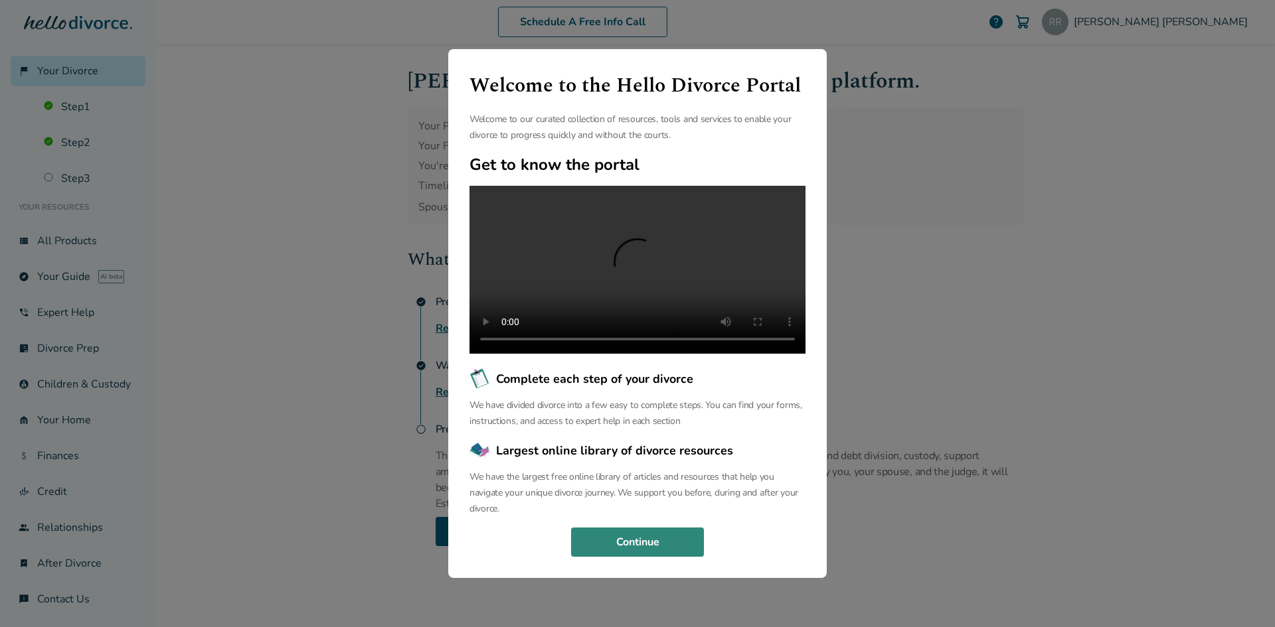 Image resolution: width=1275 pixels, height=627 pixels. I want to click on p: We have the largest free online library of articles and resources that help you navigate your uni..., so click(637, 493).